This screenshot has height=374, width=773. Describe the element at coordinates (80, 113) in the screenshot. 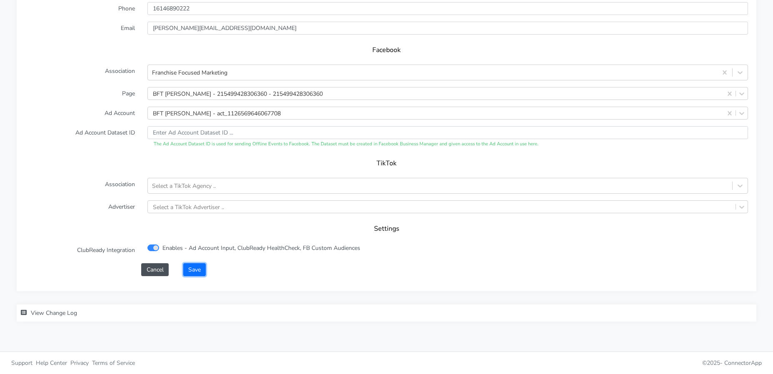

I see `label: Ad Account` at that location.